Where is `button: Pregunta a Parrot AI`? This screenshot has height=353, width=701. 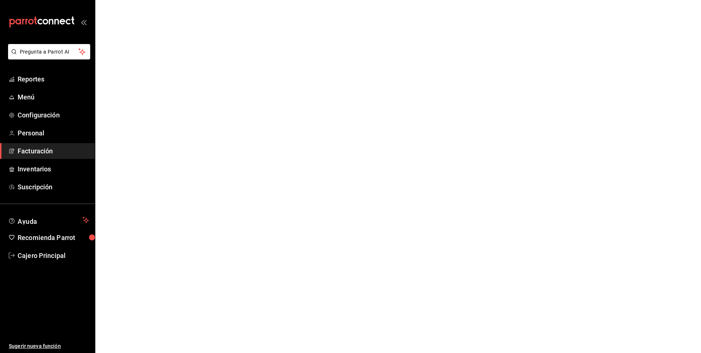
button: Pregunta a Parrot AI is located at coordinates (49, 52).